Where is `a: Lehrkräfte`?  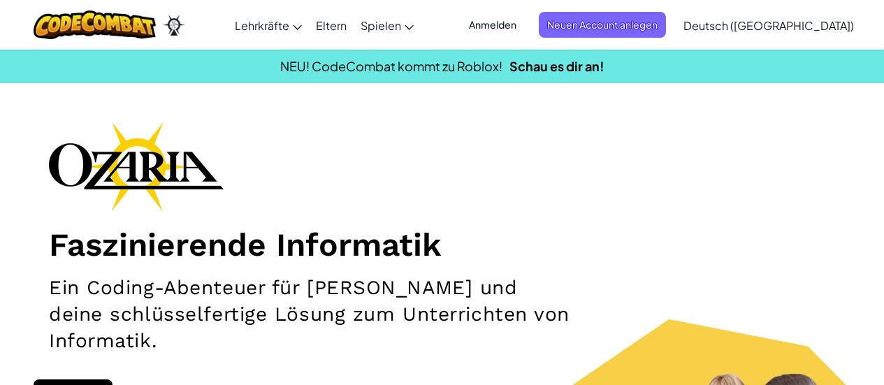
a: Lehrkräfte is located at coordinates (268, 25).